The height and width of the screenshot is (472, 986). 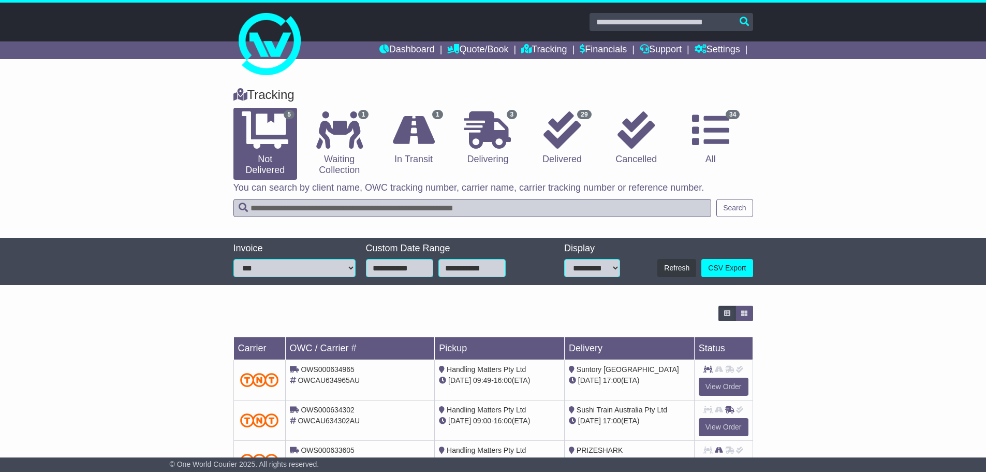 I want to click on span: 09:49, so click(x=482, y=380).